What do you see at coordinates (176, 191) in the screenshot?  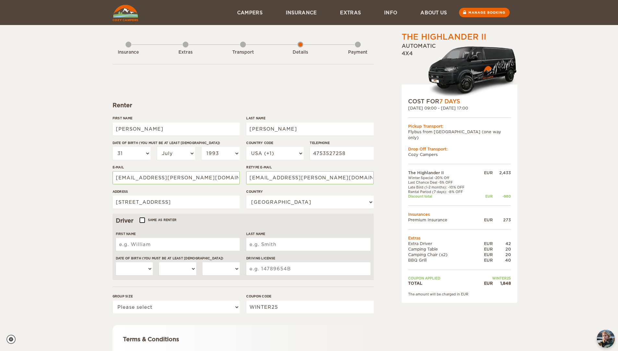 I see `label: Address` at bounding box center [176, 191].